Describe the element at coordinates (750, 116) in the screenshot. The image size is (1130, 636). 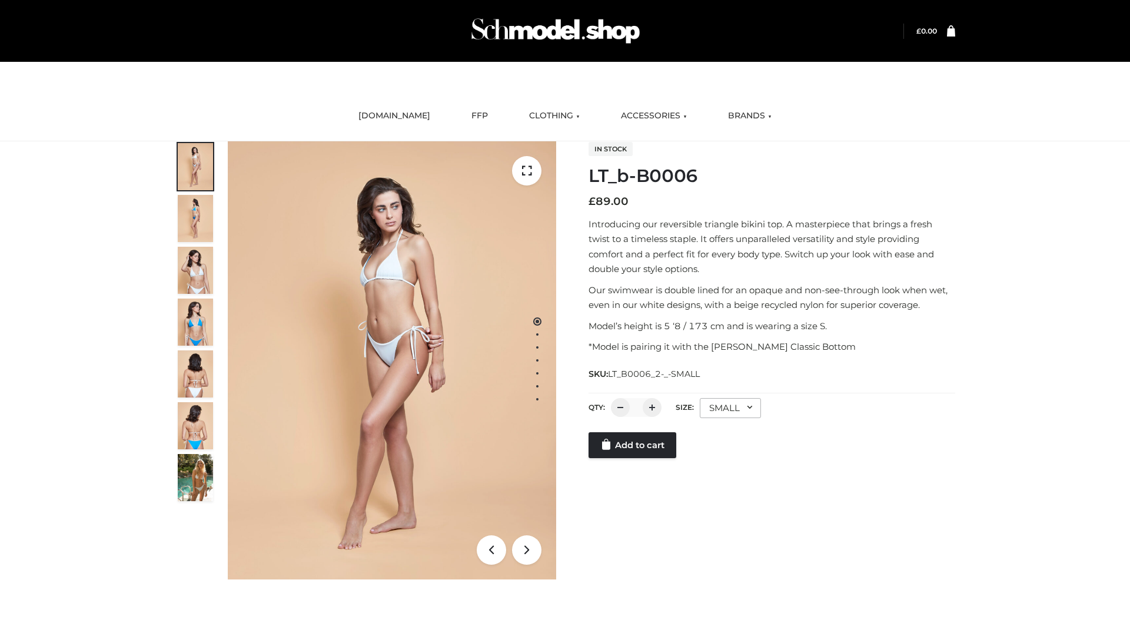
I see `a: BRANDS` at that location.